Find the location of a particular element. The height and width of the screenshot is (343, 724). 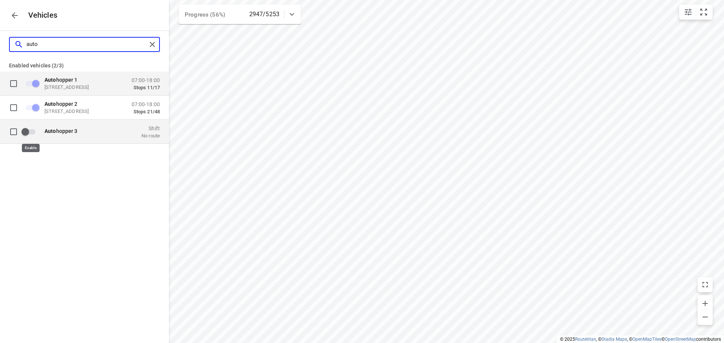

p: No route is located at coordinates (150, 136).